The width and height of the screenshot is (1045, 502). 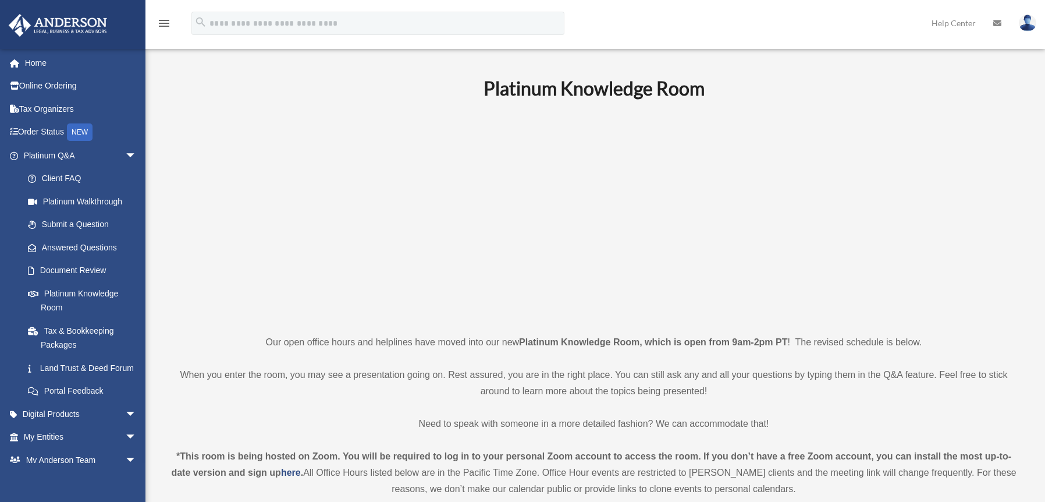 What do you see at coordinates (291, 472) in the screenshot?
I see `a: here` at bounding box center [291, 472].